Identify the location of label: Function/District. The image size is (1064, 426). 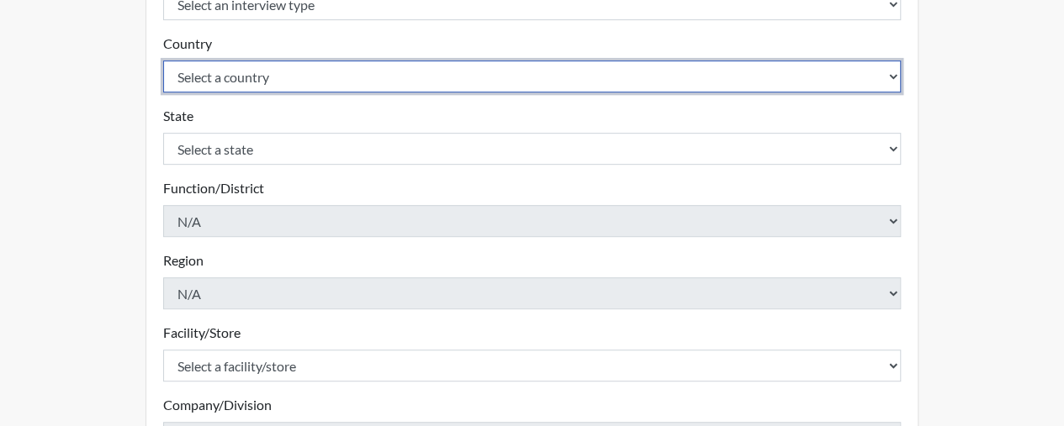
(214, 188).